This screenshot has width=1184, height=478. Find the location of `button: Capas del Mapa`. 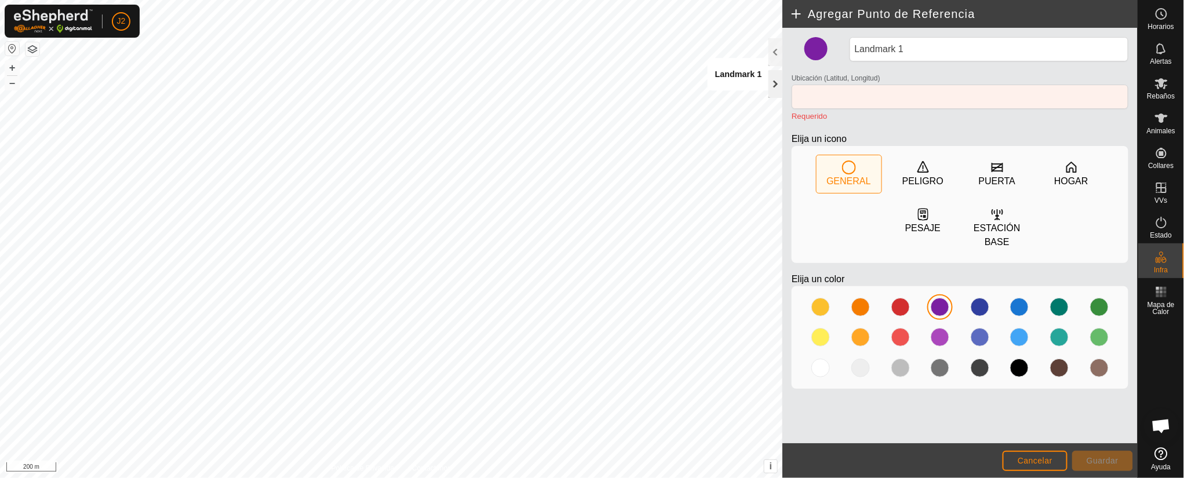

button: Capas del Mapa is located at coordinates (32, 49).